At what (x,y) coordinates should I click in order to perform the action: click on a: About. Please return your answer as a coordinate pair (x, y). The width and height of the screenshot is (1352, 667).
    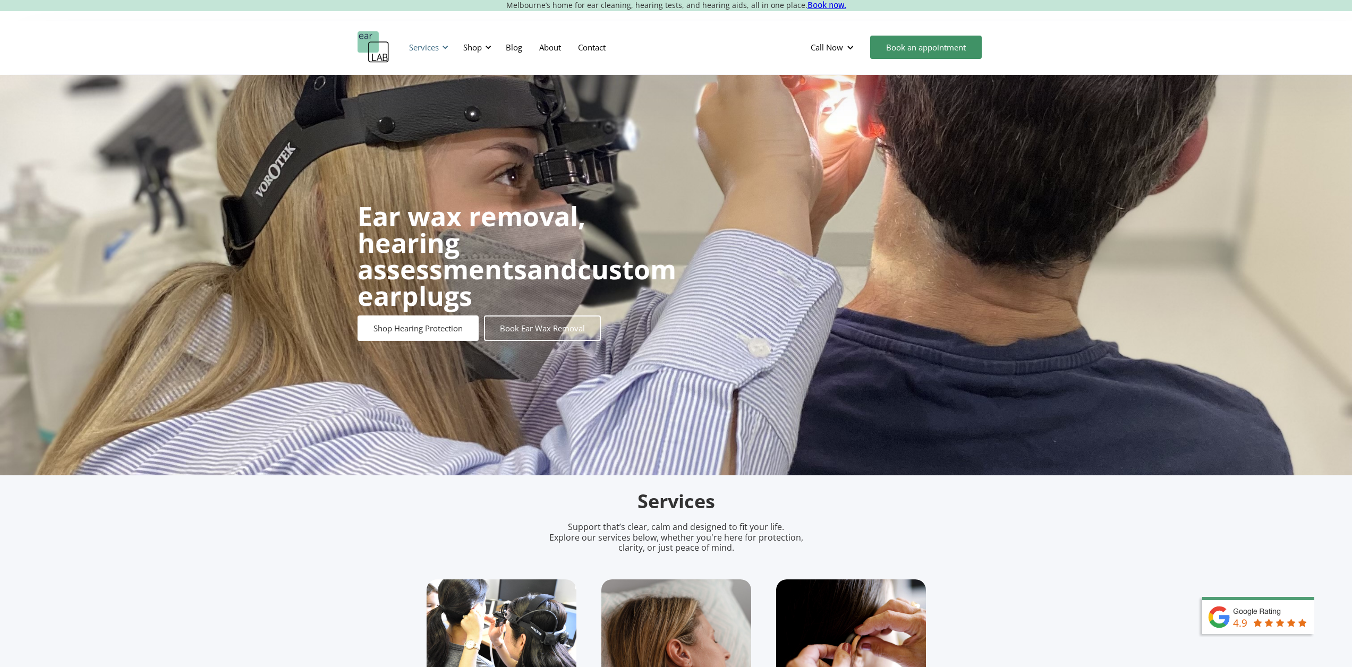
    Looking at the image, I should click on (550, 47).